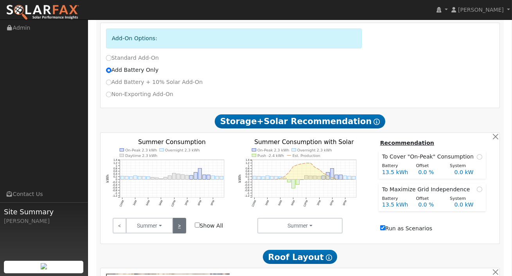  What do you see at coordinates (240, 179) in the screenshot?
I see `text: kWh` at bounding box center [240, 179].